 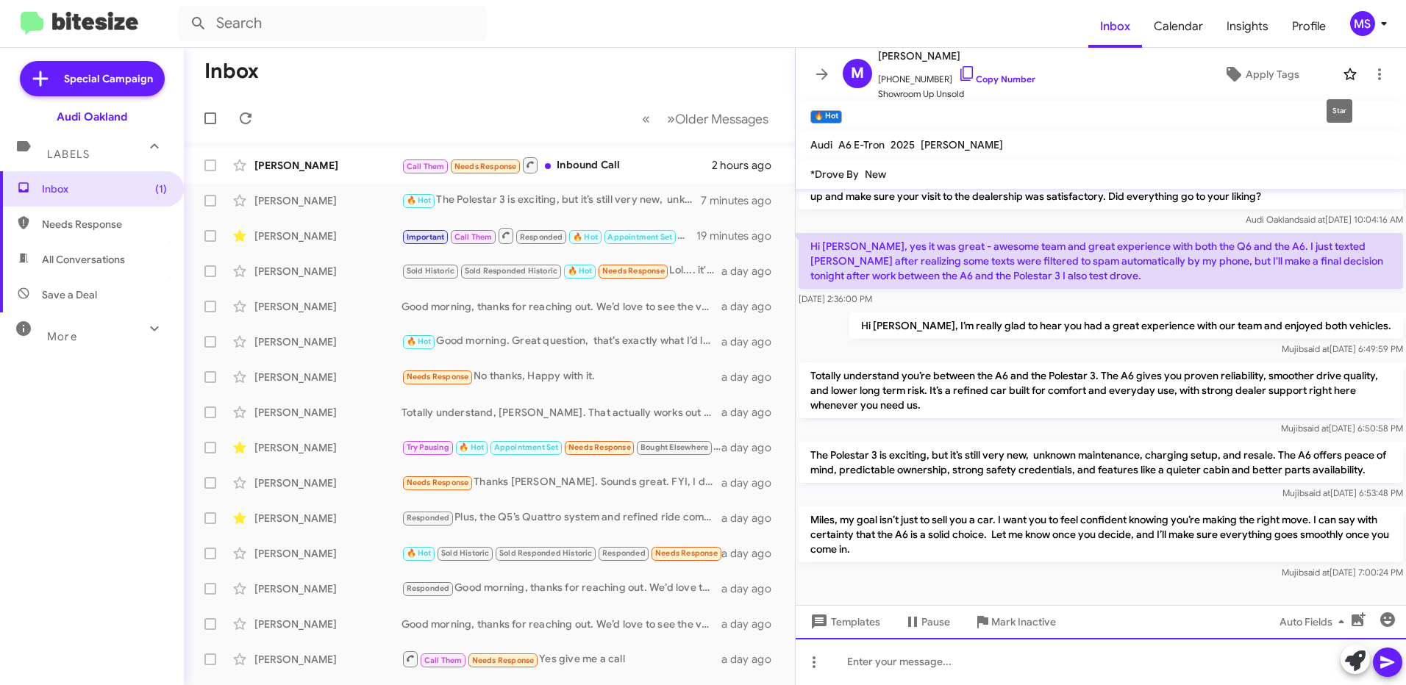 I want to click on a: Inbox, so click(x=1115, y=26).